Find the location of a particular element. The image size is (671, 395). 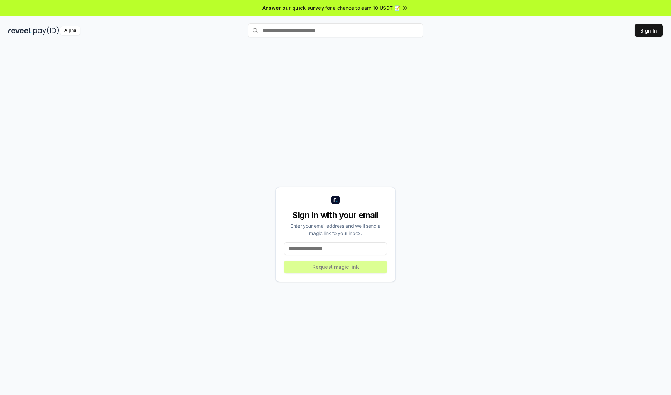

div: Sign in with your email is located at coordinates (335, 215).